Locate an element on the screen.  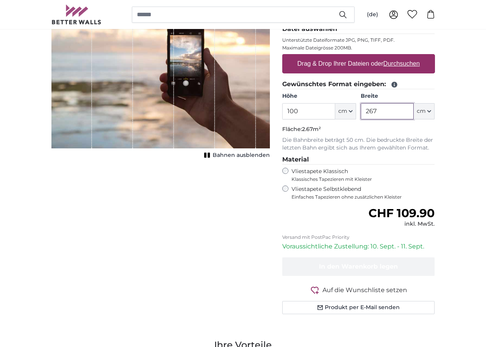
span: Klassisches Tapezieren mit Kleister is located at coordinates (360, 179).